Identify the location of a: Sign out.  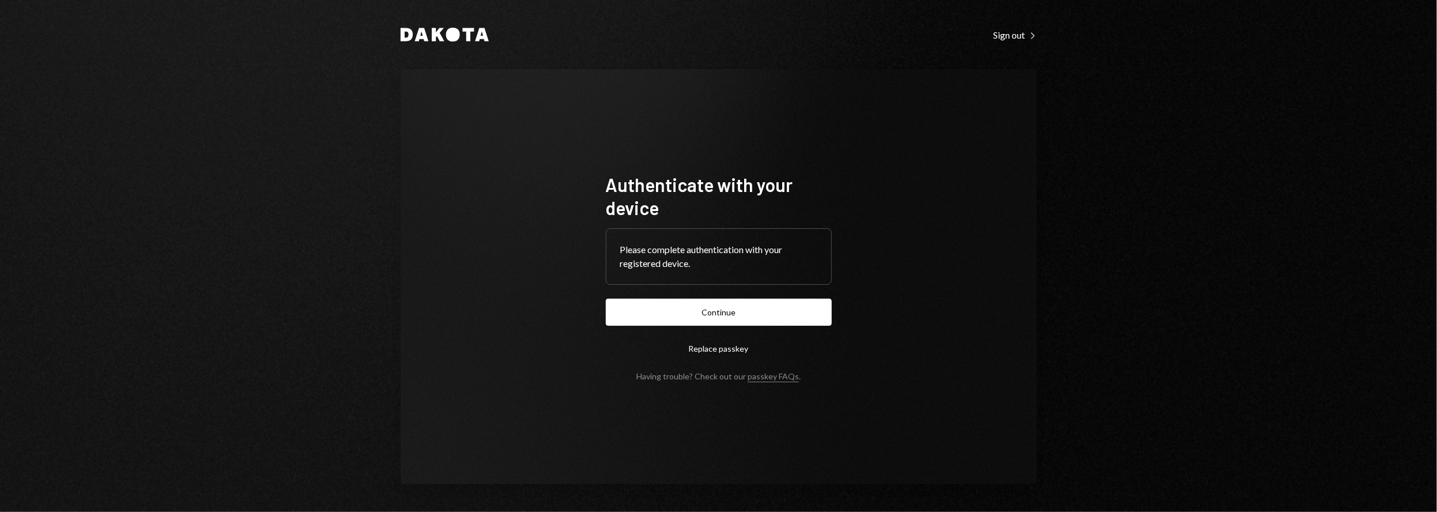
(1015, 35).